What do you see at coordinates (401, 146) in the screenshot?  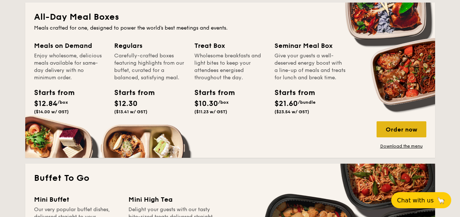 I see `a: Download the menu` at bounding box center [401, 146].